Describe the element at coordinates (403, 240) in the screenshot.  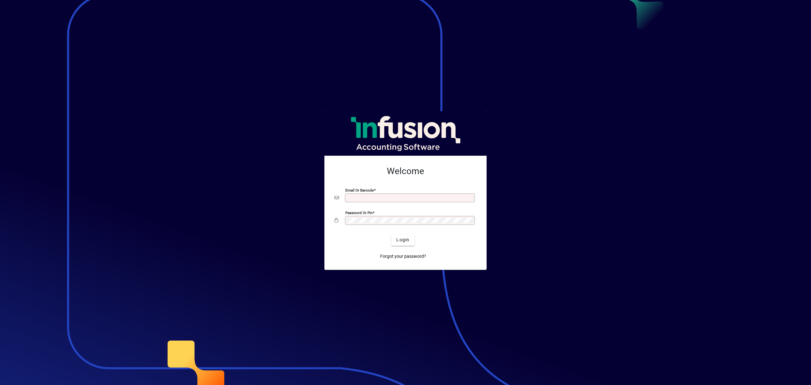
I see `button: Login` at that location.